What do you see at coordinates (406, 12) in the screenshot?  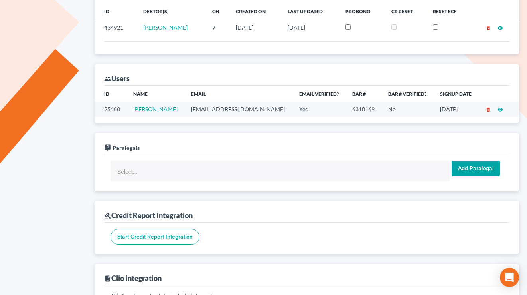 I see `th: CR Reset` at bounding box center [406, 12].